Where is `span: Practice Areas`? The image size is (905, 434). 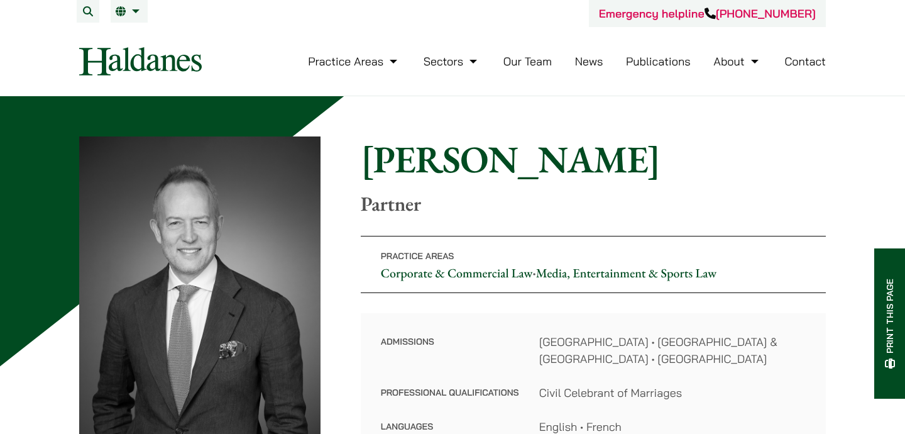
span: Practice Areas is located at coordinates (417, 256).